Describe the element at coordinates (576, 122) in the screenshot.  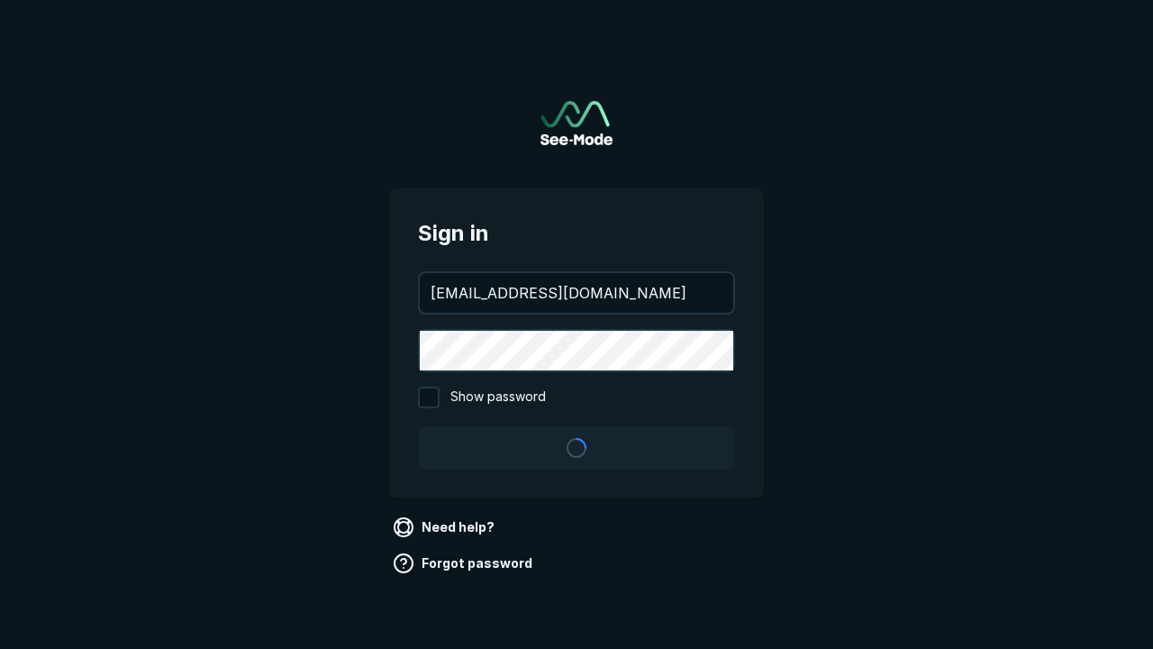
I see `a: Go to sign in` at that location.